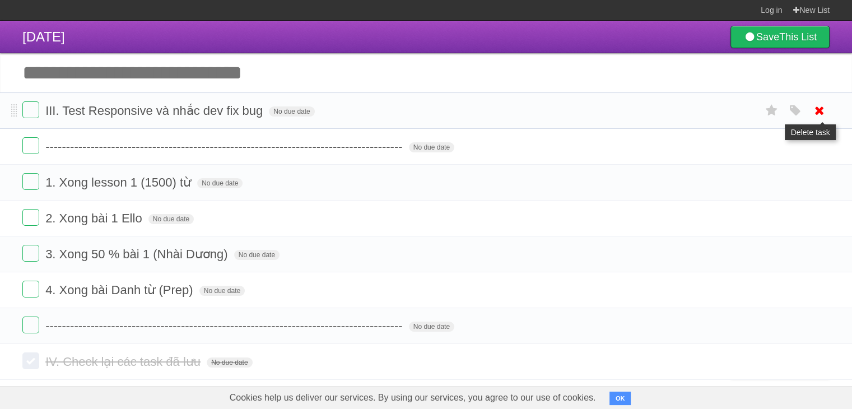 The width and height of the screenshot is (852, 409). I want to click on button: OK, so click(620, 398).